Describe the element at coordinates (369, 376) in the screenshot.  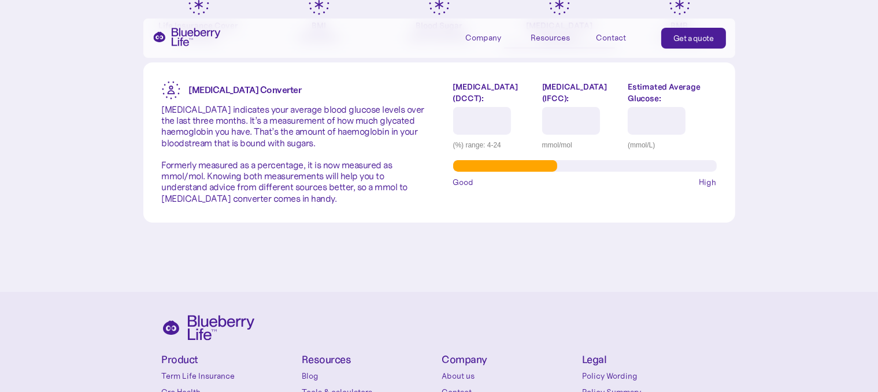
I see `a: Blog` at that location.